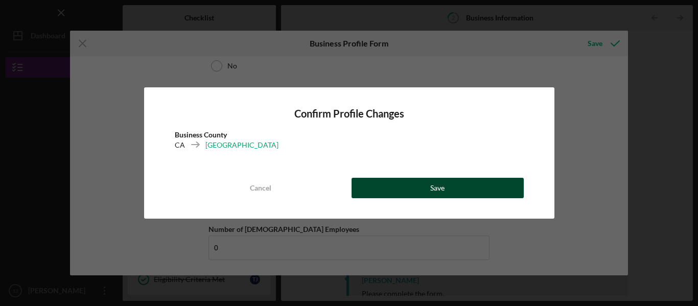  Describe the element at coordinates (437, 188) in the screenshot. I see `button: Save` at that location.